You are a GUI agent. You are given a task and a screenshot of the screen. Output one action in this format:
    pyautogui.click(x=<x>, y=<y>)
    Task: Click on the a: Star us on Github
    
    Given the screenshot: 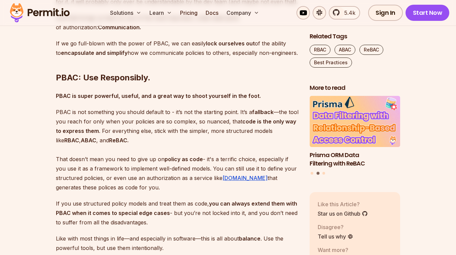 What is the action you would take?
    pyautogui.click(x=343, y=214)
    